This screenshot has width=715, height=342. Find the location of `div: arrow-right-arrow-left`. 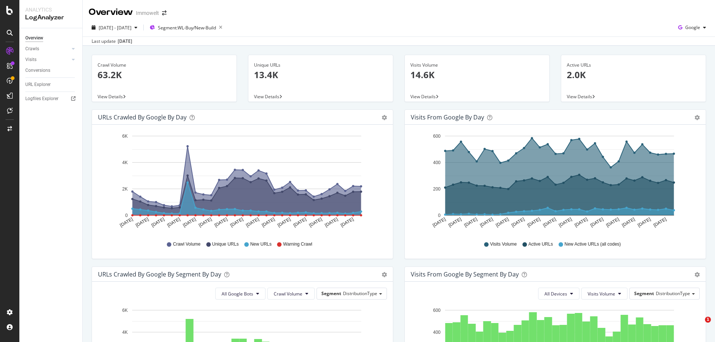

div: arrow-right-arrow-left is located at coordinates (164, 13).